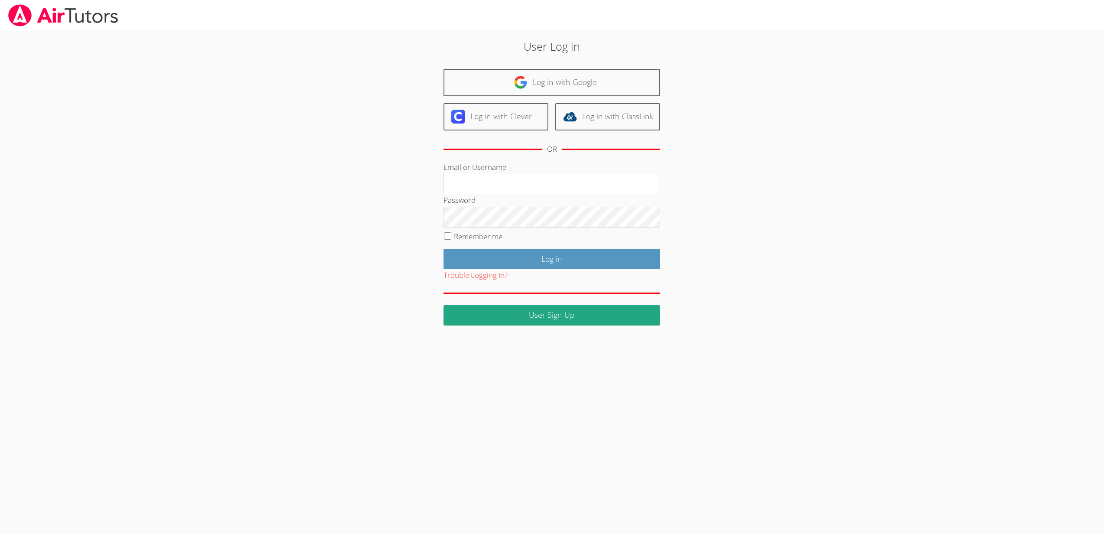 This screenshot has width=1104, height=534. Describe the element at coordinates (460, 200) in the screenshot. I see `label: Password` at that location.